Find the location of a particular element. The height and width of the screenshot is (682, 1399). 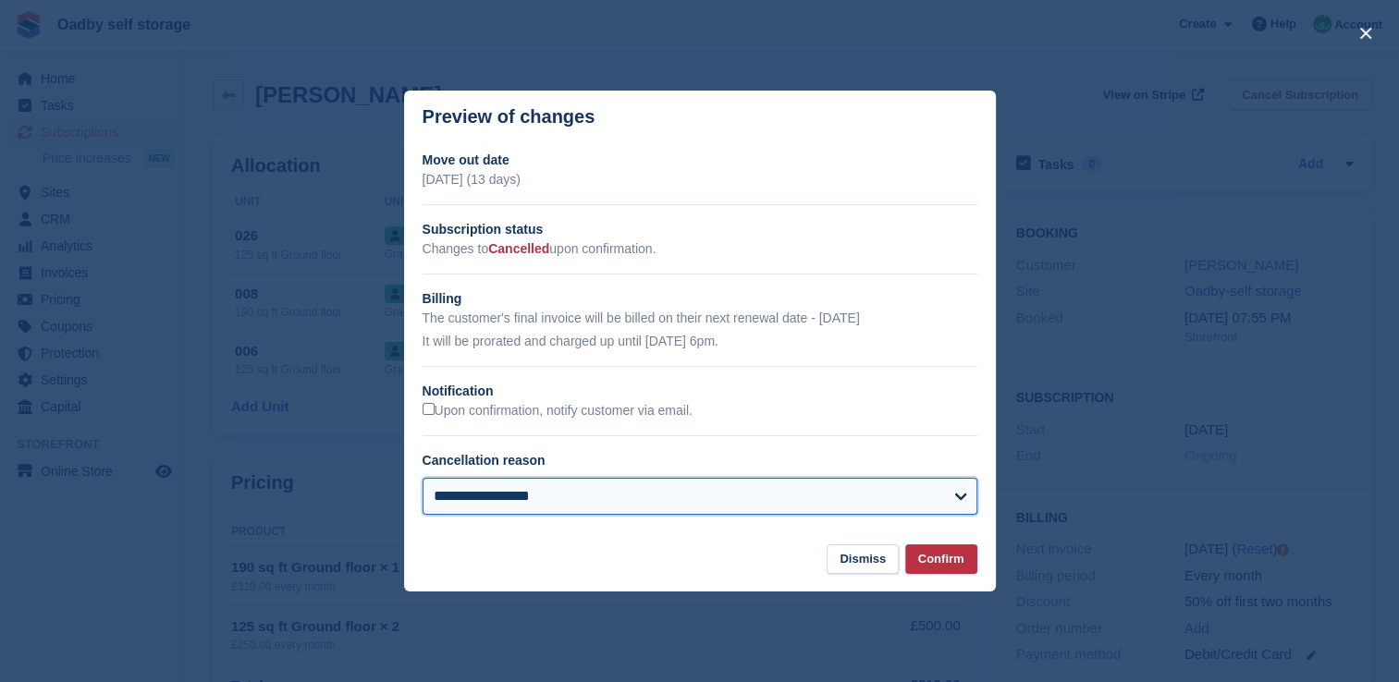

label: Cancellation reason is located at coordinates (483, 460).